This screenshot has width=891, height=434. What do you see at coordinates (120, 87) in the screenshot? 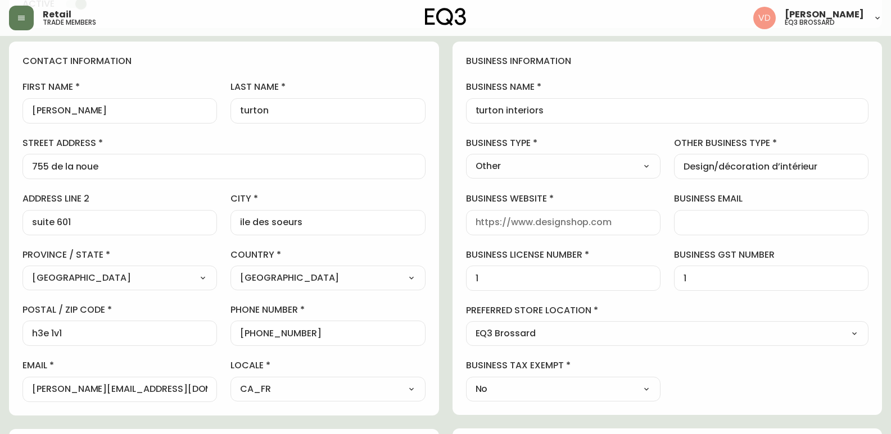
I see `label: first name` at bounding box center [120, 87].